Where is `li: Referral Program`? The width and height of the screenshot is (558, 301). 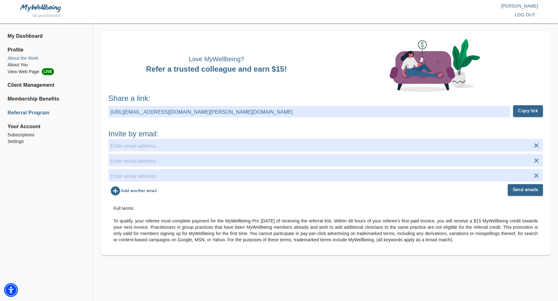 li: Referral Program is located at coordinates (46, 113).